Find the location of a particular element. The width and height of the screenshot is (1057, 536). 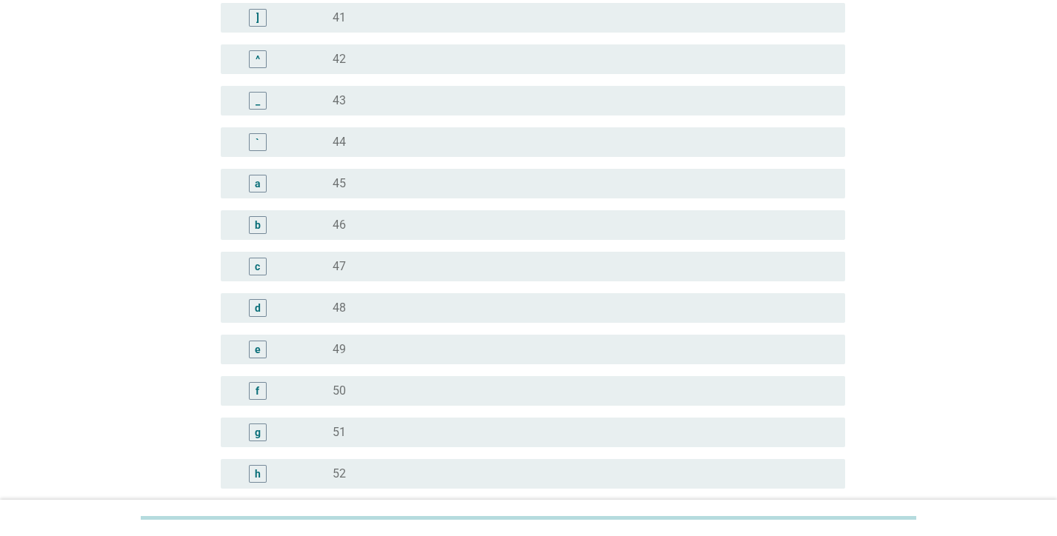

div: d is located at coordinates (258, 307).